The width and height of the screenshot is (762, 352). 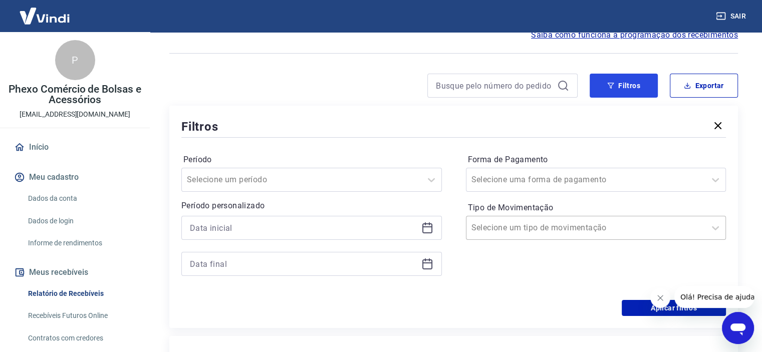 What do you see at coordinates (45, 16) in the screenshot?
I see `img: Vindi` at bounding box center [45, 16].